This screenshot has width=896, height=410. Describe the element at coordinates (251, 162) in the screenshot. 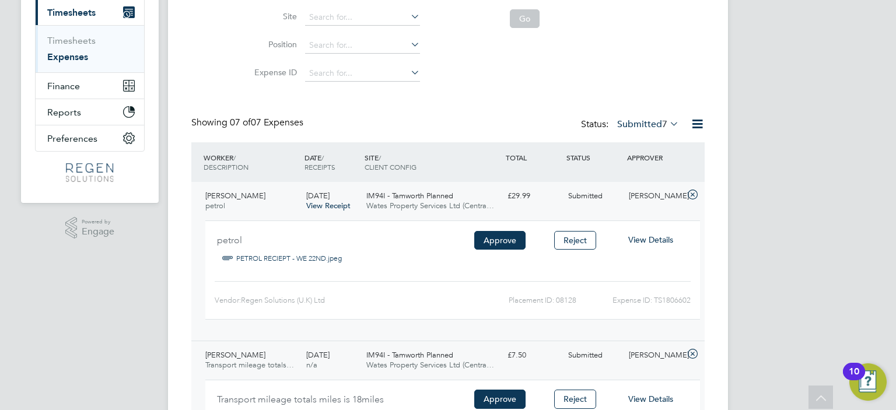

I see `div: WORKER` at that location.